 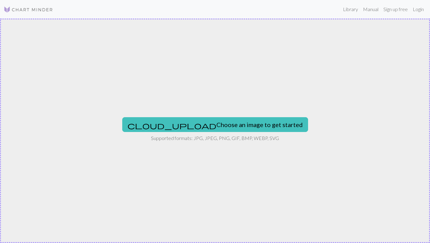 What do you see at coordinates (418, 9) in the screenshot?
I see `a: Login` at bounding box center [418, 9].